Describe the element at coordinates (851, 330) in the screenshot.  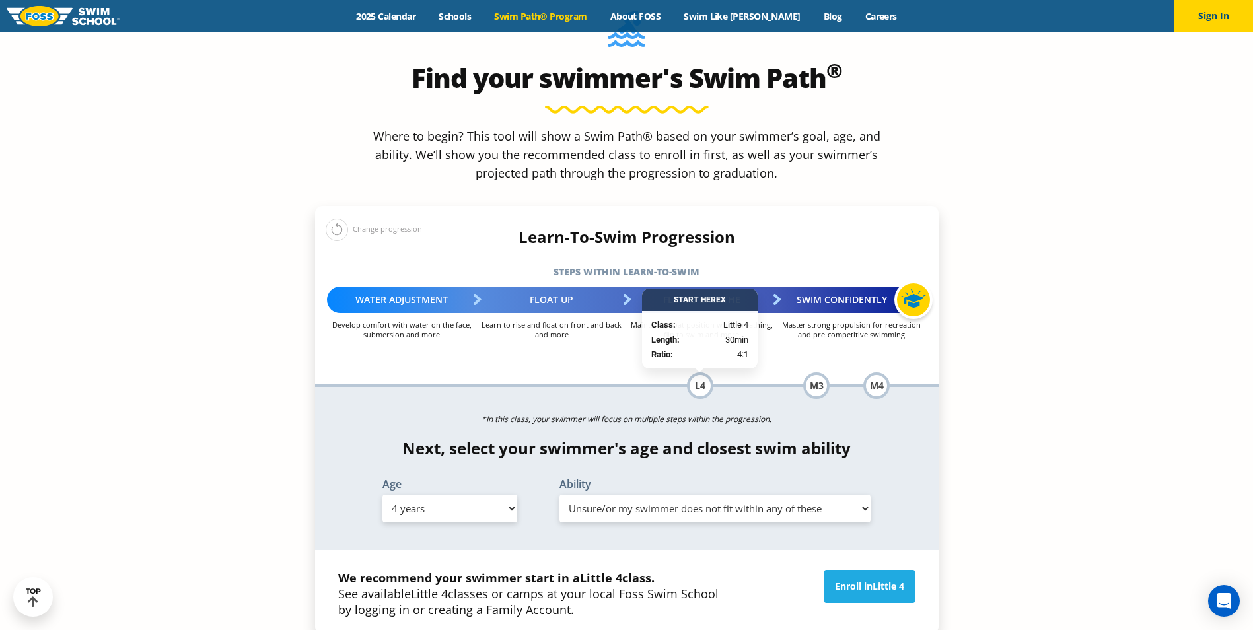
I see `p: Master strong propulsion for recreation and pre-competitive swimming` at that location.